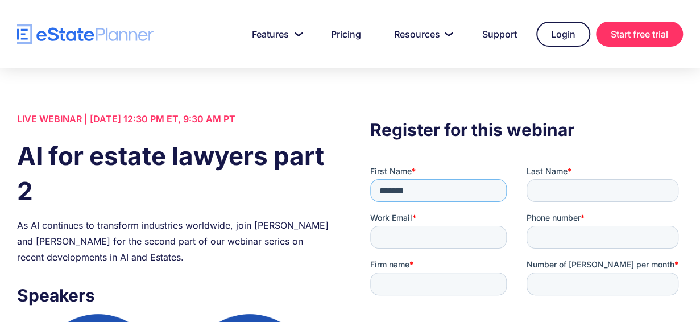 Image resolution: width=700 pixels, height=322 pixels. I want to click on span: Phone number, so click(183, 52).